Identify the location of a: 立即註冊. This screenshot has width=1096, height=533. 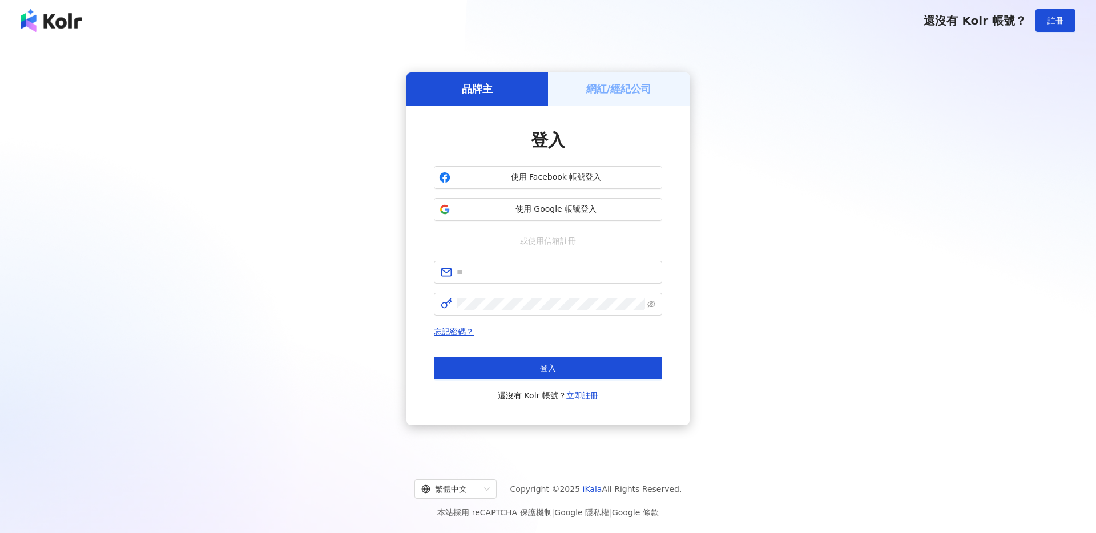
(582, 396).